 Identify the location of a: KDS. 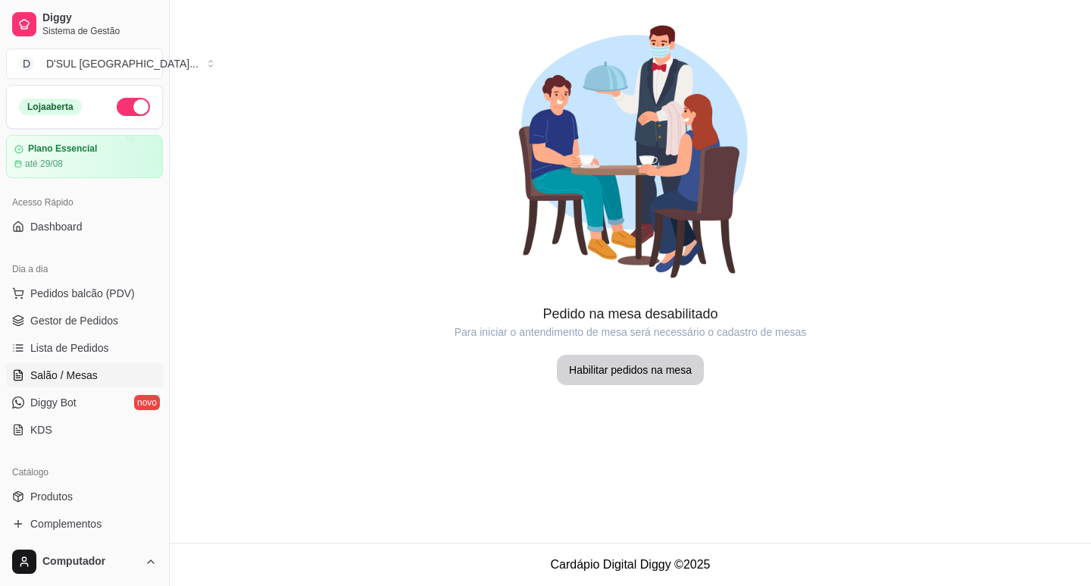
(84, 429).